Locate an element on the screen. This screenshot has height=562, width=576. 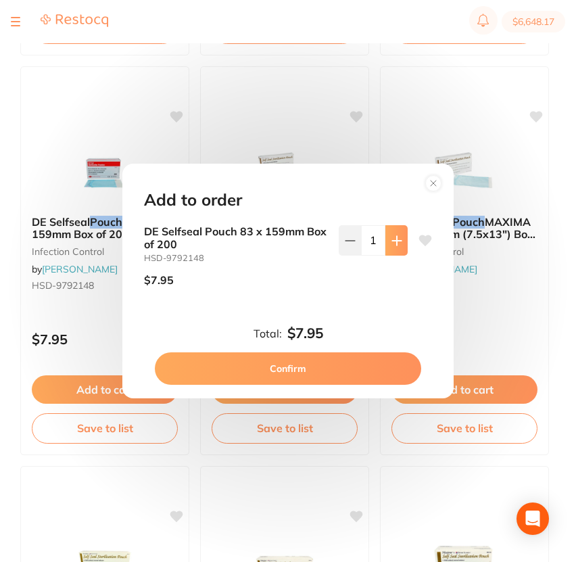
small: HSD-9792148 is located at coordinates (236, 258).